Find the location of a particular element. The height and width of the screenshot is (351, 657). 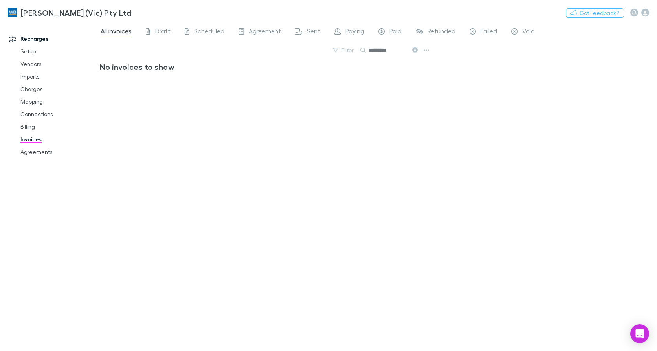

div: Open Intercom Messenger is located at coordinates (639, 334).